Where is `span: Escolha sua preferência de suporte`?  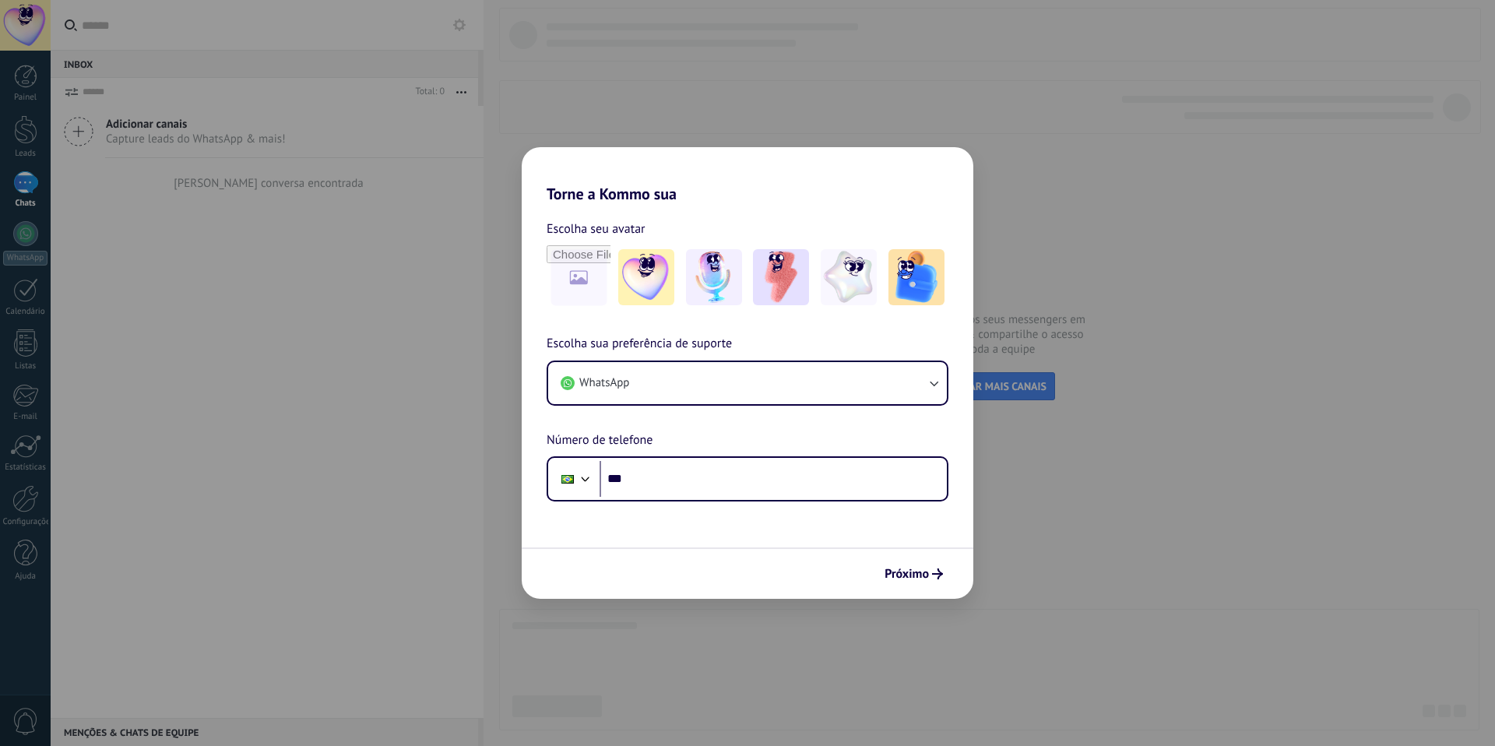
span: Escolha sua preferência de suporte is located at coordinates (639, 344).